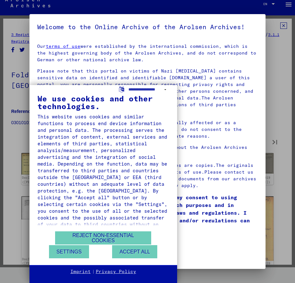 The width and height of the screenshot is (295, 283). I want to click on button: Reject non-essential cookies, so click(103, 237).